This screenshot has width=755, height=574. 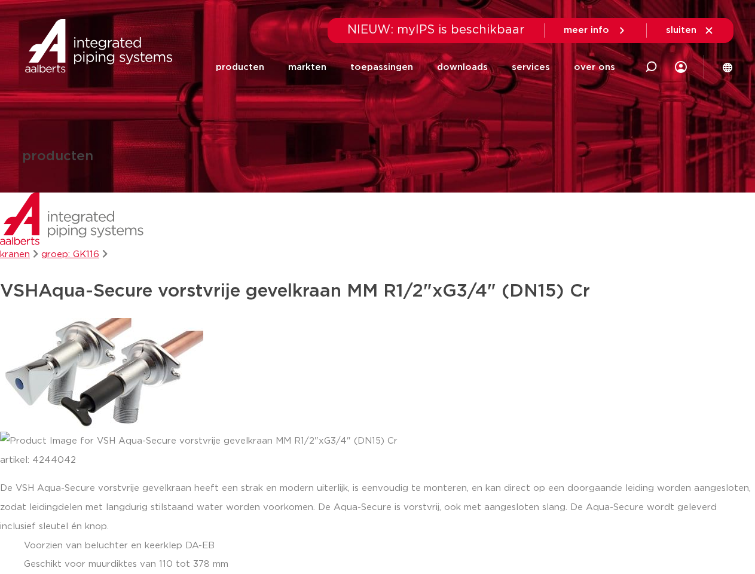 I want to click on nav: Menu, so click(x=415, y=67).